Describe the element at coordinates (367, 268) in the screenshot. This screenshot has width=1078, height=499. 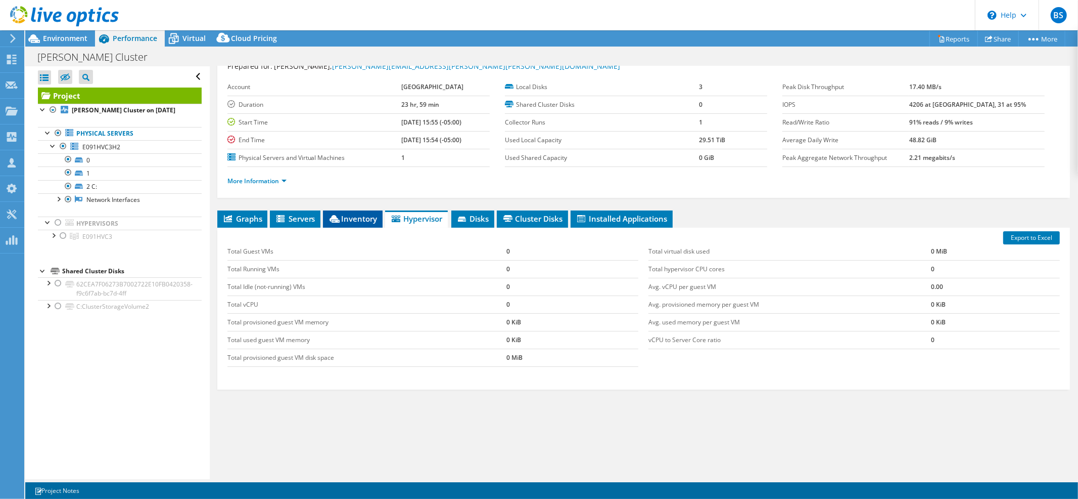
I see `td: Total Running VMs` at that location.